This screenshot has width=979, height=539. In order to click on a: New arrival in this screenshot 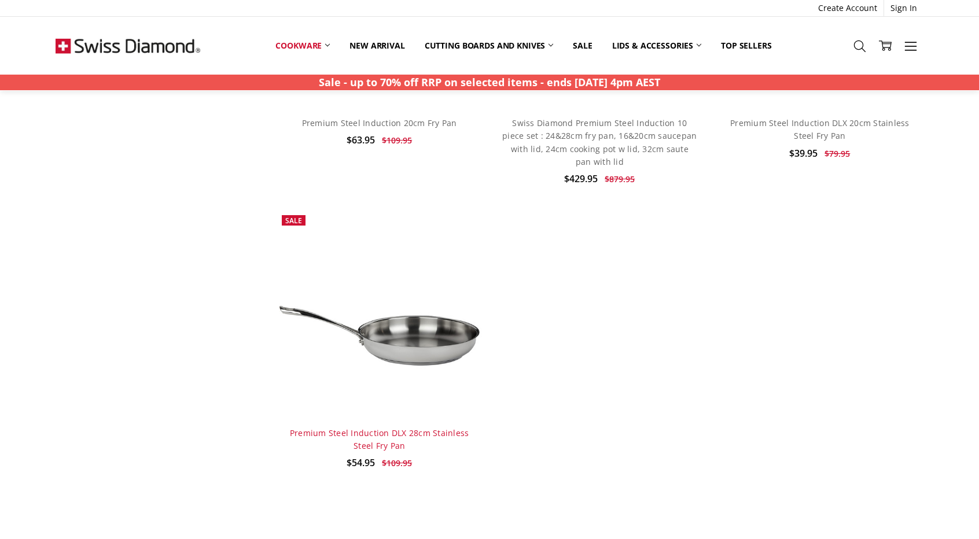, I will do `click(377, 46)`.